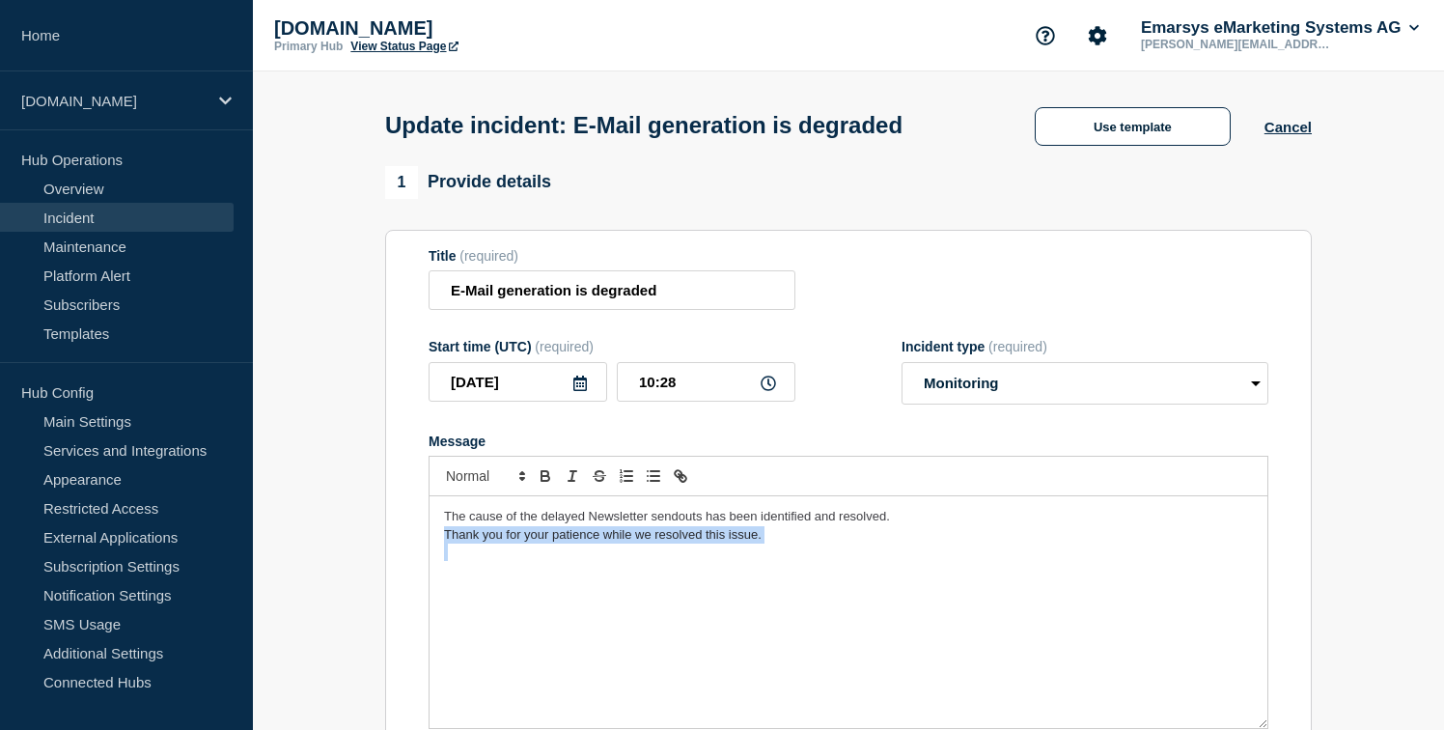 The image size is (1444, 730). Describe the element at coordinates (612, 290) in the screenshot. I see `input: Title` at that location.